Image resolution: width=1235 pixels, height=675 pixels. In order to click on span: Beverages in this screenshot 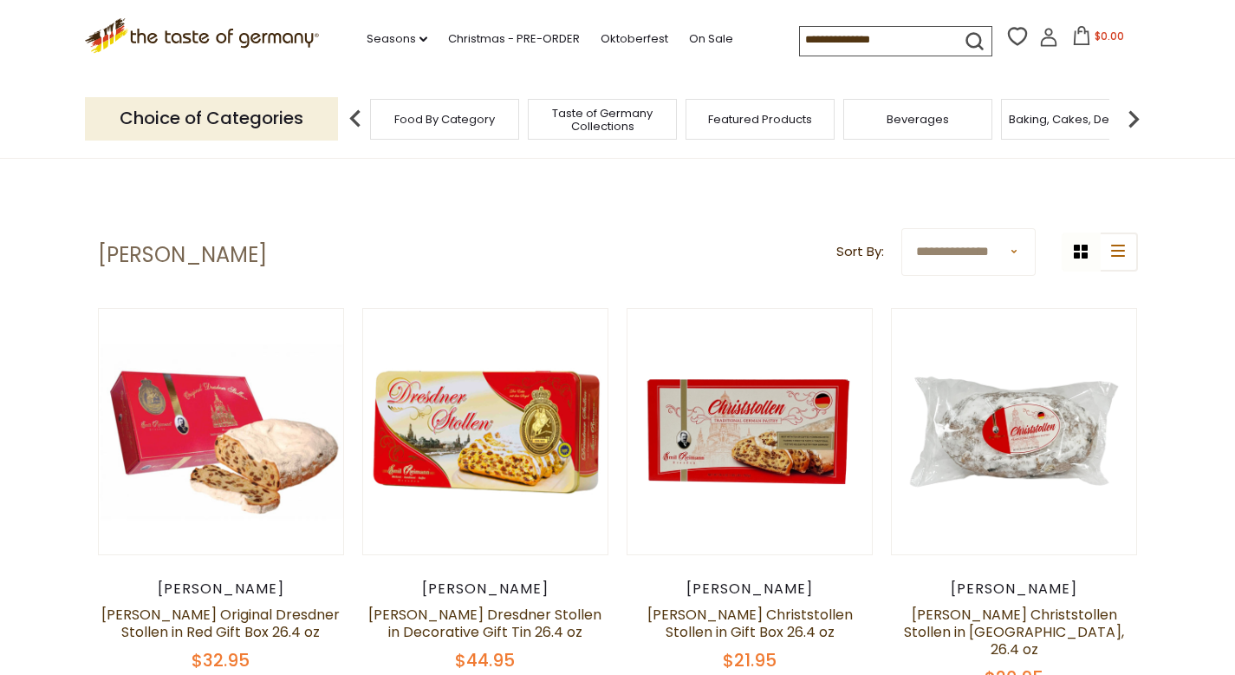, I will do `click(918, 119)`.